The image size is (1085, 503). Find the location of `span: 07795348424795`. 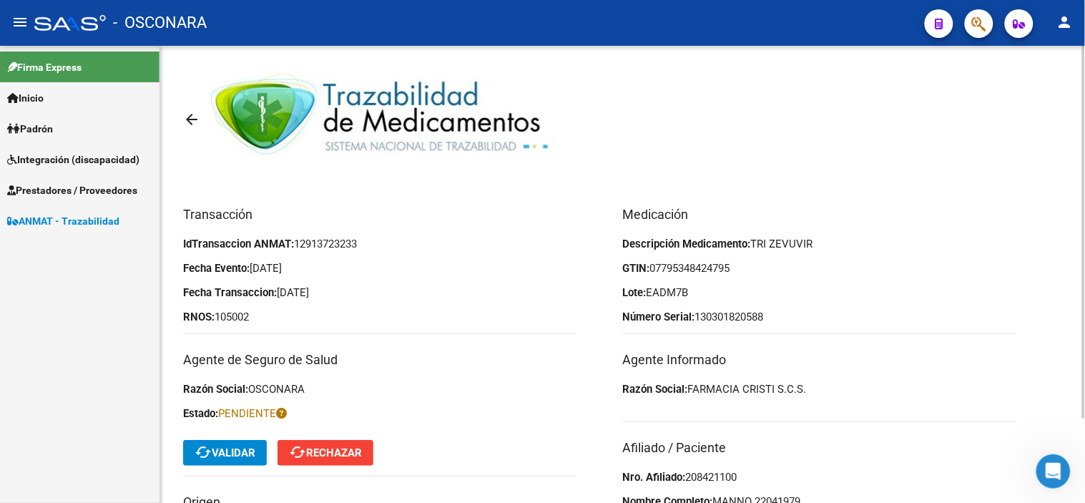

span: 07795348424795 is located at coordinates (690, 268).